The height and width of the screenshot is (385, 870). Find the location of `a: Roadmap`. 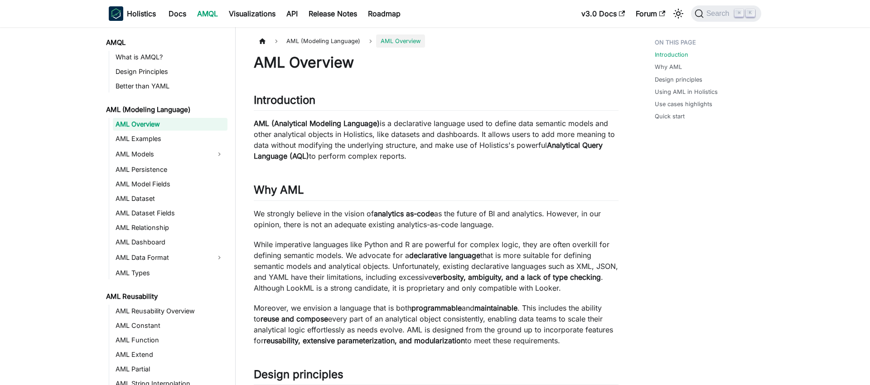

a: Roadmap is located at coordinates (384, 14).